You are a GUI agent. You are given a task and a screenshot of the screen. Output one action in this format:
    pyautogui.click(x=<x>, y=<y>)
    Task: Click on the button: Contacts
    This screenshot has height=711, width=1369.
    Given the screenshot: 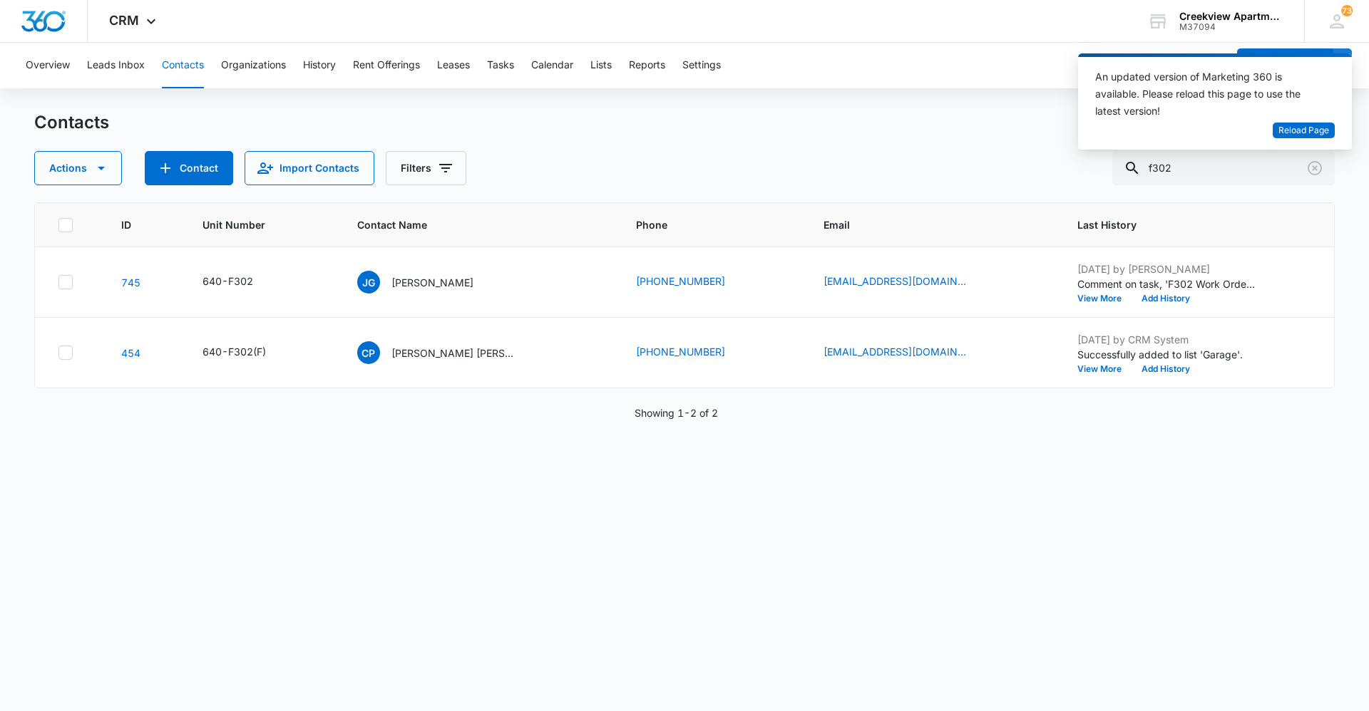 What is the action you would take?
    pyautogui.click(x=183, y=66)
    